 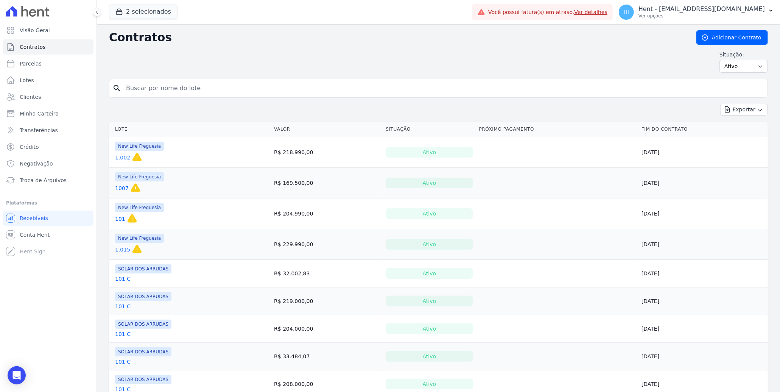 I want to click on a: Contratos, so click(x=48, y=47).